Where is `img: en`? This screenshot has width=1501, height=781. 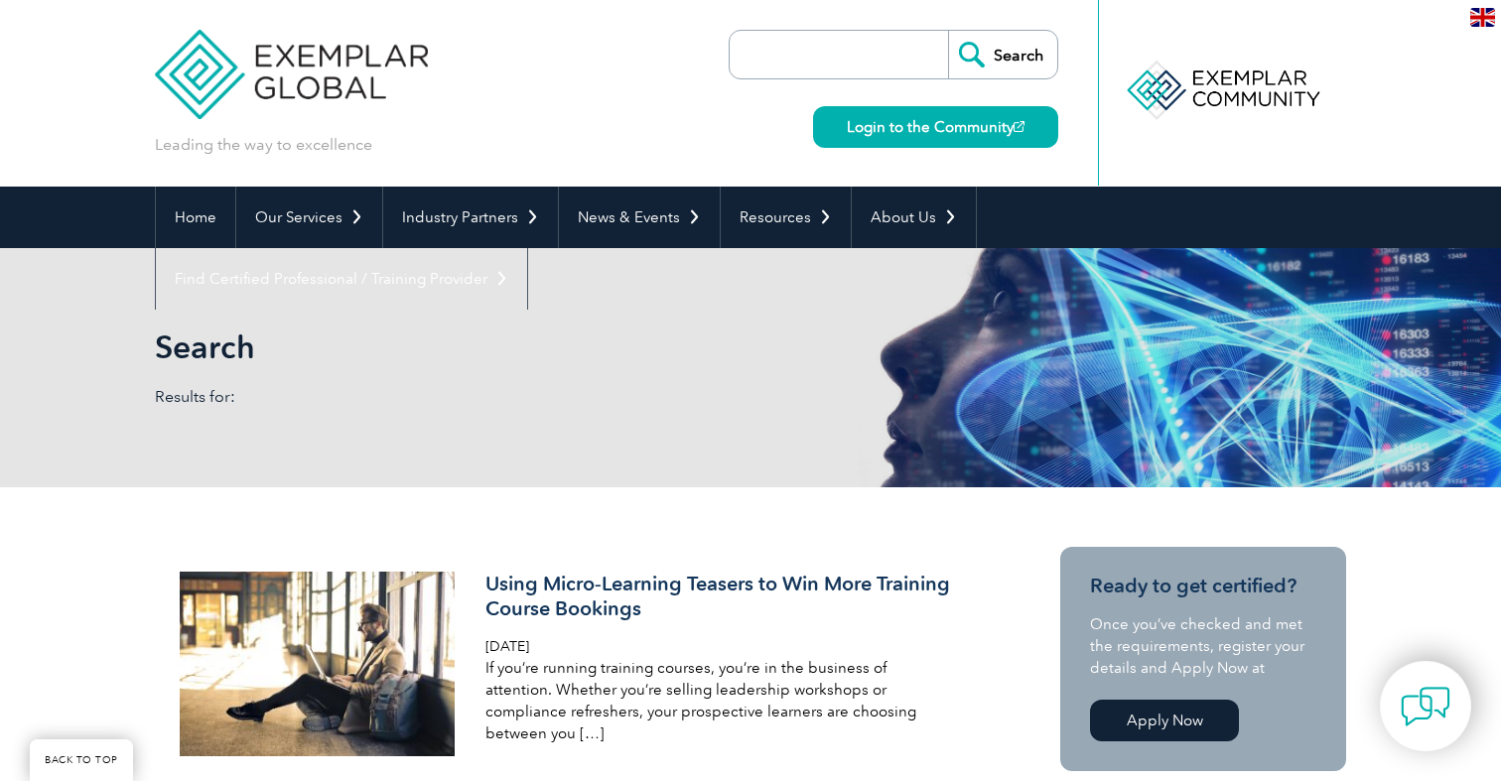 img: en is located at coordinates (1482, 17).